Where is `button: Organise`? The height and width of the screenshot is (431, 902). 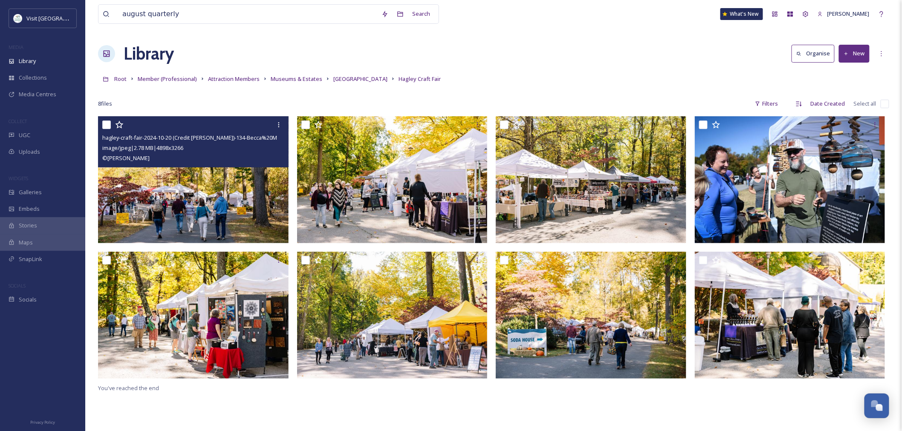
button: Organise is located at coordinates (813, 53).